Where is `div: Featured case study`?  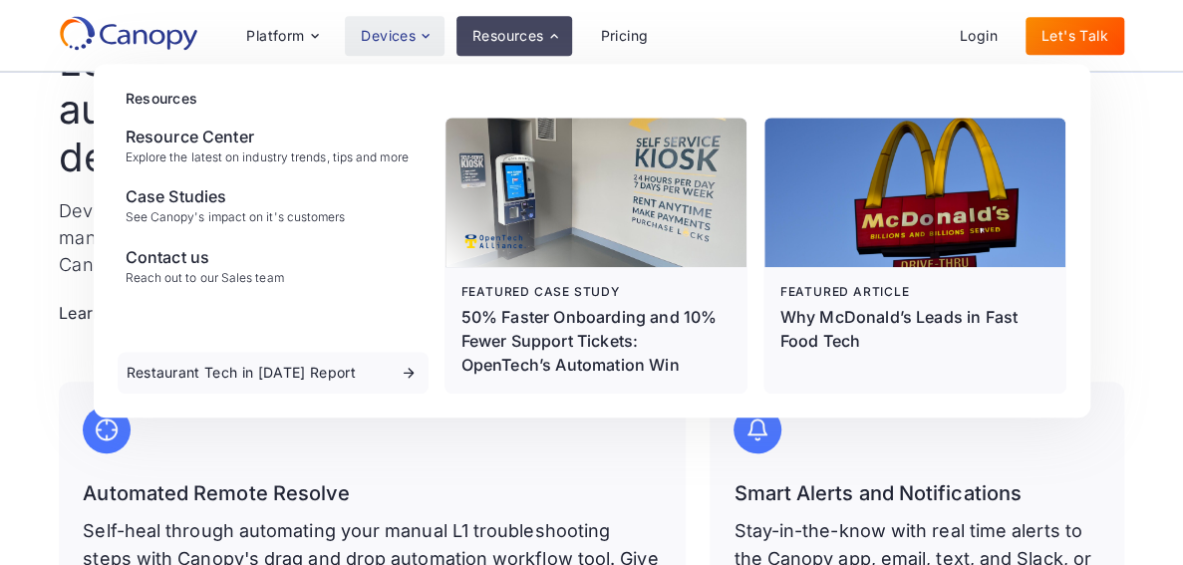
div: Featured case study is located at coordinates (596, 292).